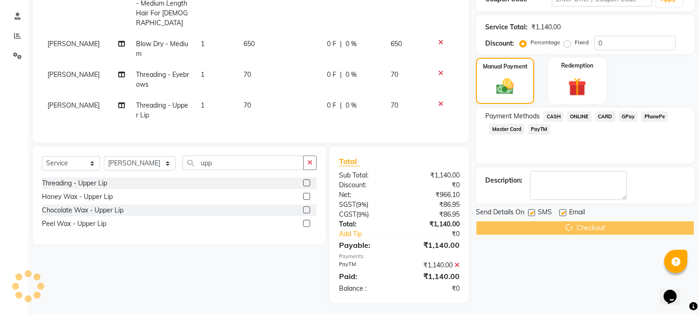  What do you see at coordinates (243, 162) in the screenshot?
I see `input: Search or Scan` at bounding box center [243, 162].